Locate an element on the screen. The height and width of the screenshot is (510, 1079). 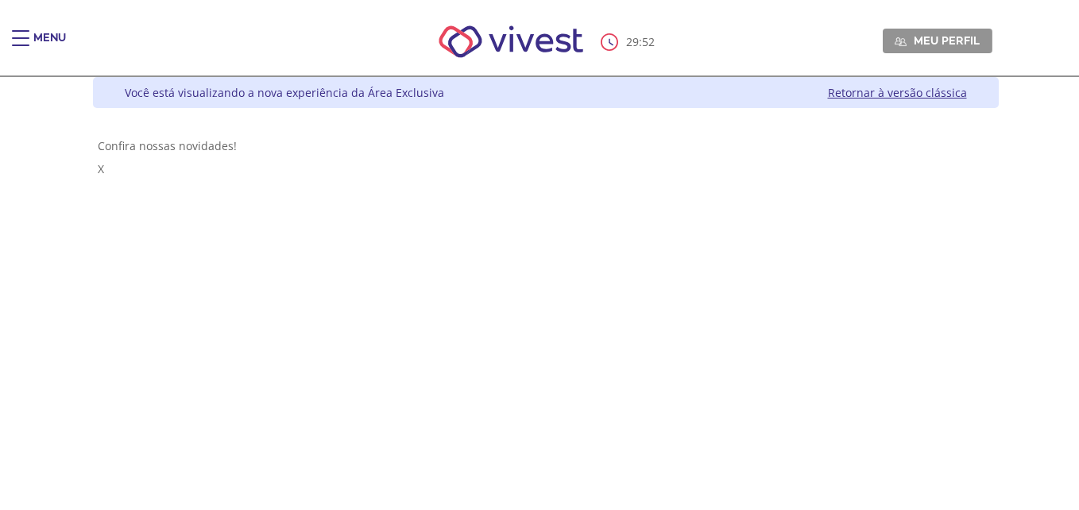
span: 29 is located at coordinates (632, 41).